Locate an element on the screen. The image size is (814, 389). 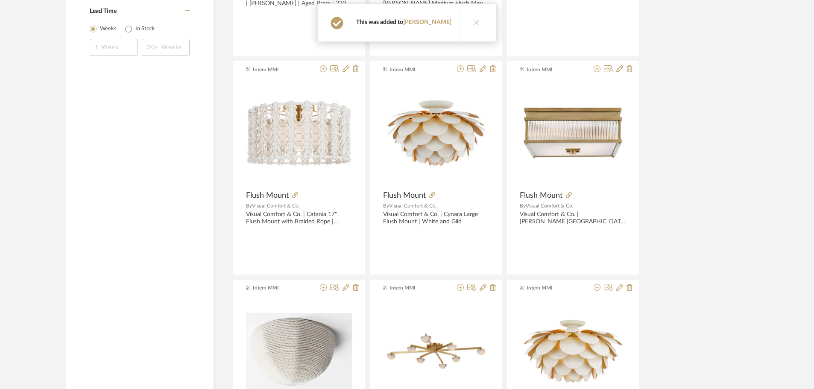
label: Weeks is located at coordinates (108, 29).